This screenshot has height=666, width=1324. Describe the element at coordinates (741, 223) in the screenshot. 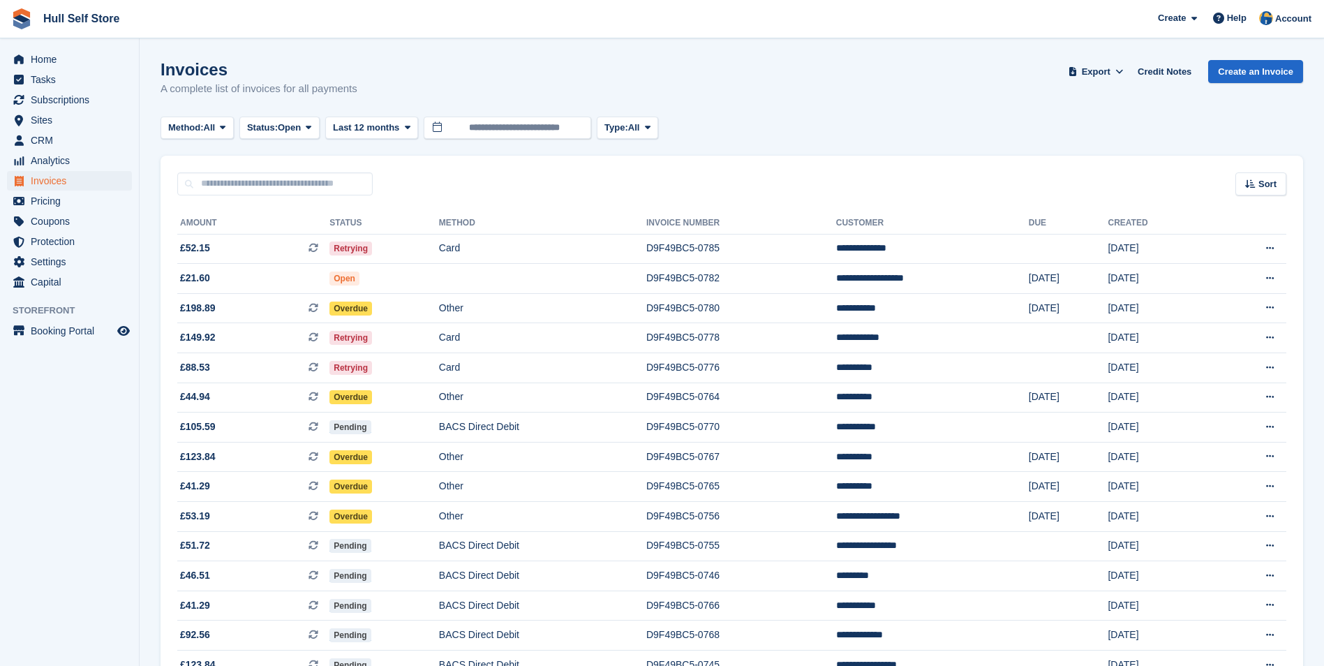

I see `th: Invoice Number` at that location.